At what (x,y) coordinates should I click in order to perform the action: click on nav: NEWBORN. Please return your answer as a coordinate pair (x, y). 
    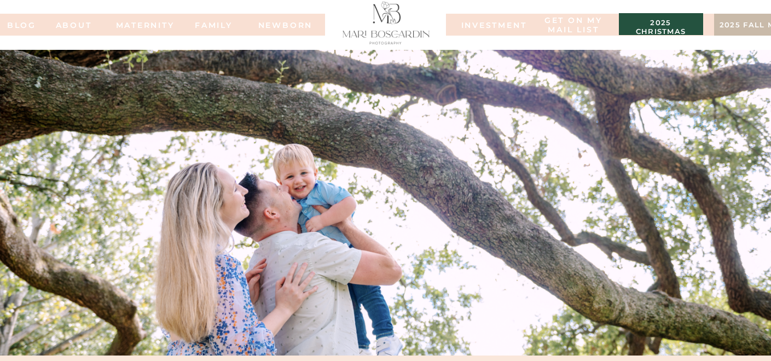
    Looking at the image, I should click on (286, 25).